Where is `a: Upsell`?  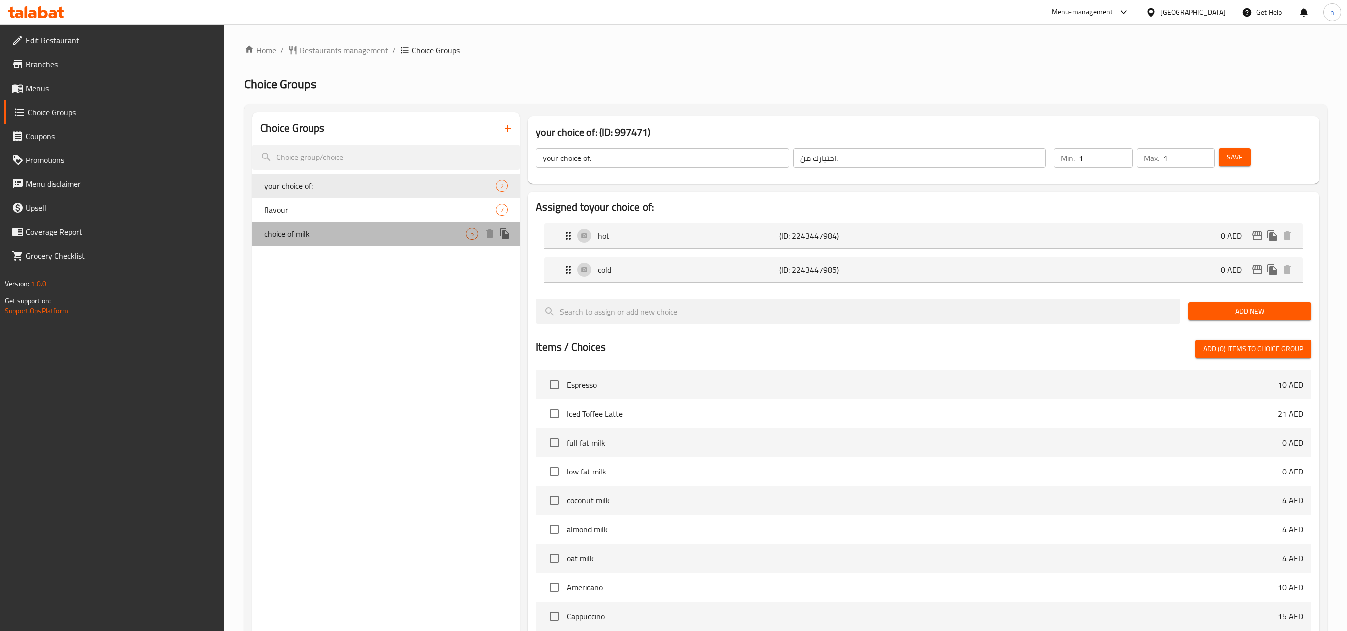 a: Upsell is located at coordinates (114, 208).